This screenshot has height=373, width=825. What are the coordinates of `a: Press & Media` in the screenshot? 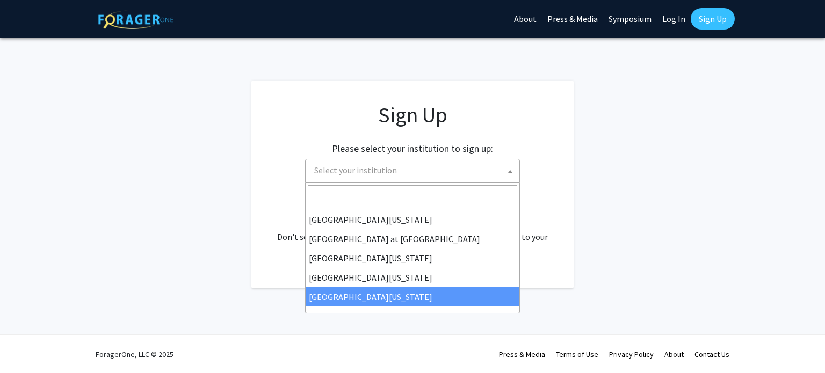 It's located at (522, 355).